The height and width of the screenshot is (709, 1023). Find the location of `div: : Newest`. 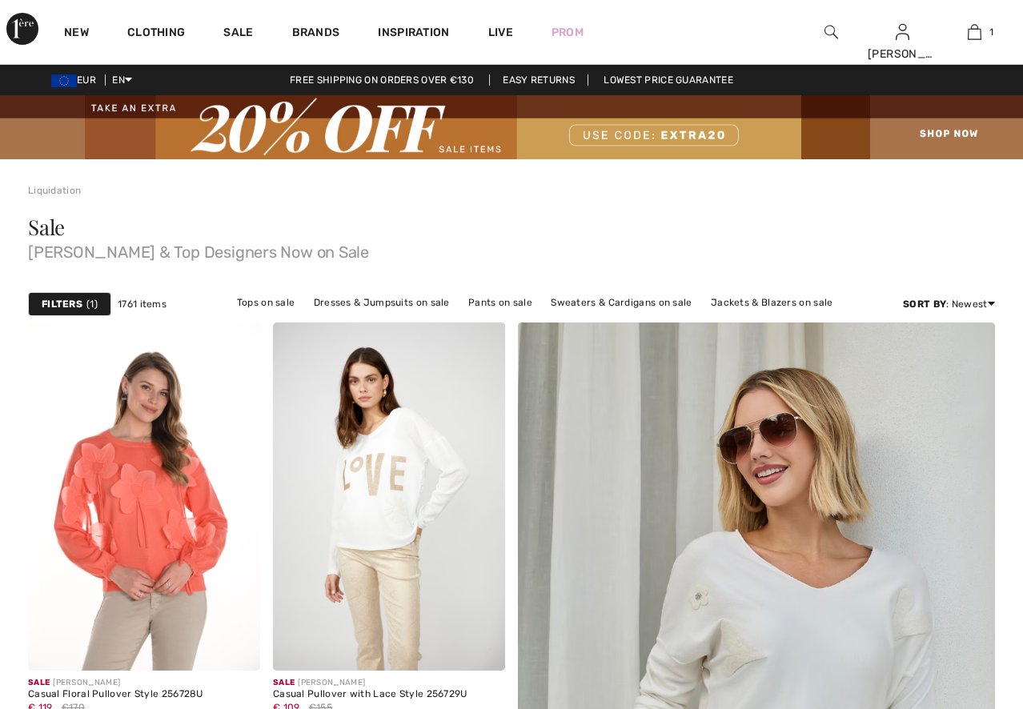

div: : Newest is located at coordinates (949, 304).